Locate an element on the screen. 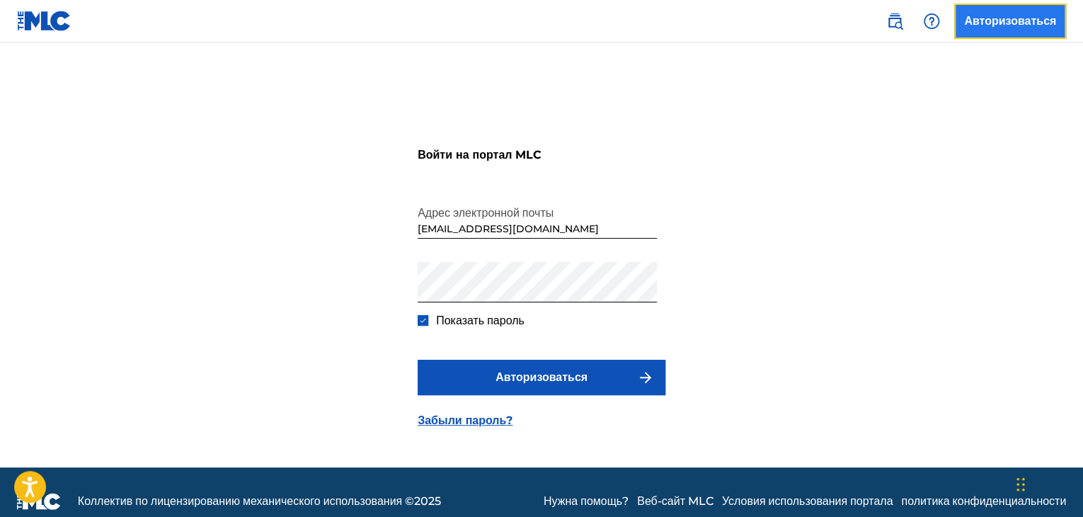  img: поиск is located at coordinates (895, 21).